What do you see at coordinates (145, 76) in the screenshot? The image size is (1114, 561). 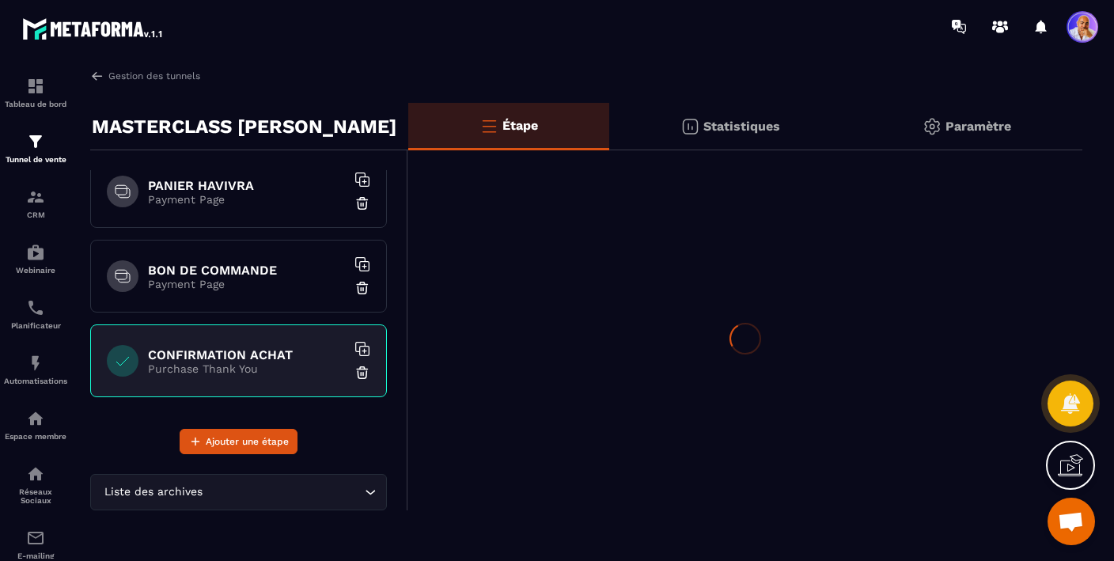 I see `a: Gestion des tunnels` at bounding box center [145, 76].